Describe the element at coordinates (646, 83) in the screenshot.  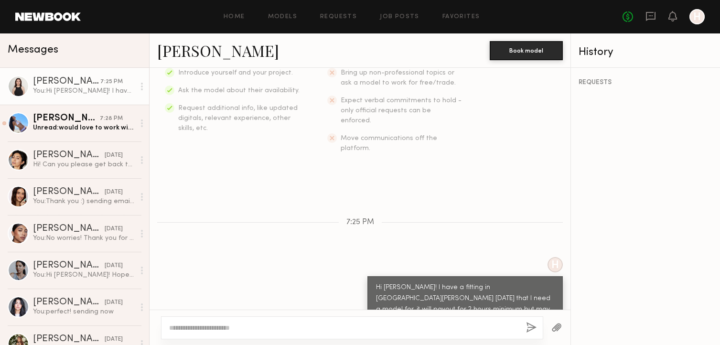
I see `div: REQUESTS` at that location.